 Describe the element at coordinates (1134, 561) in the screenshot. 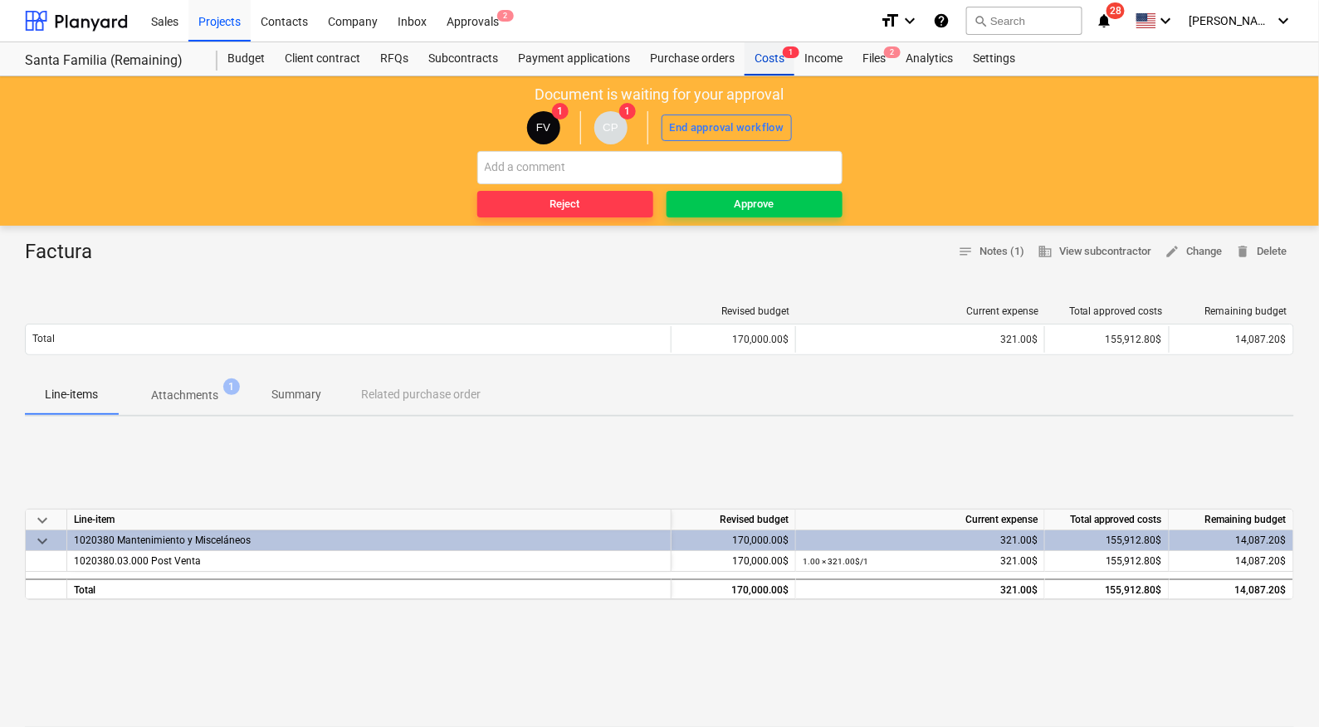

I see `span: 155,912.80$` at that location.